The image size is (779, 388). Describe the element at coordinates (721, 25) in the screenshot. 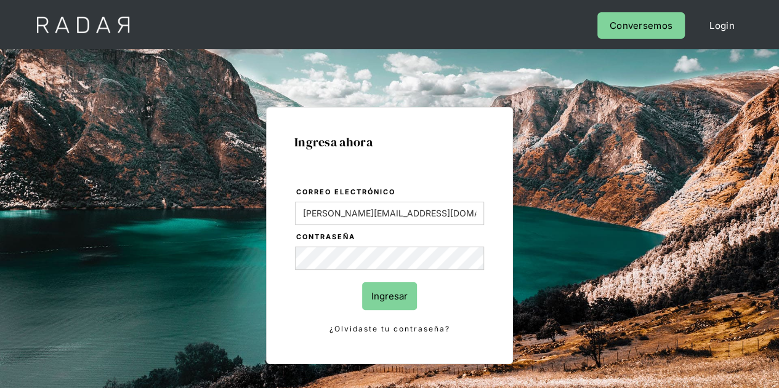

I see `a: Login` at that location.